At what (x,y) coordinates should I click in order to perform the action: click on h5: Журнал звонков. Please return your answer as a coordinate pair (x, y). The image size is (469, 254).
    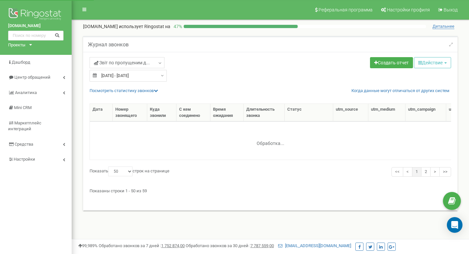
    Looking at the image, I should click on (108, 45).